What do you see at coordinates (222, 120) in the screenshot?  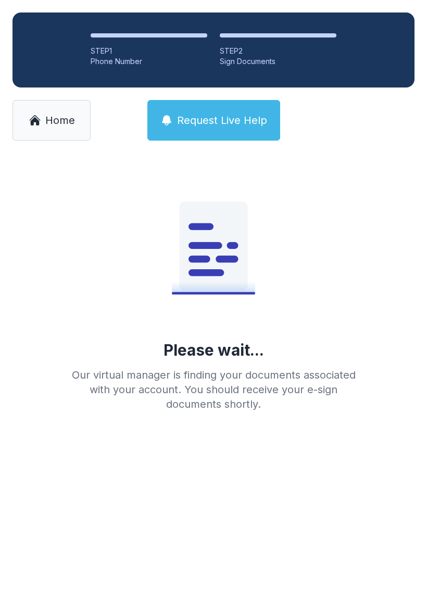 I see `span: Request Live Help` at bounding box center [222, 120].